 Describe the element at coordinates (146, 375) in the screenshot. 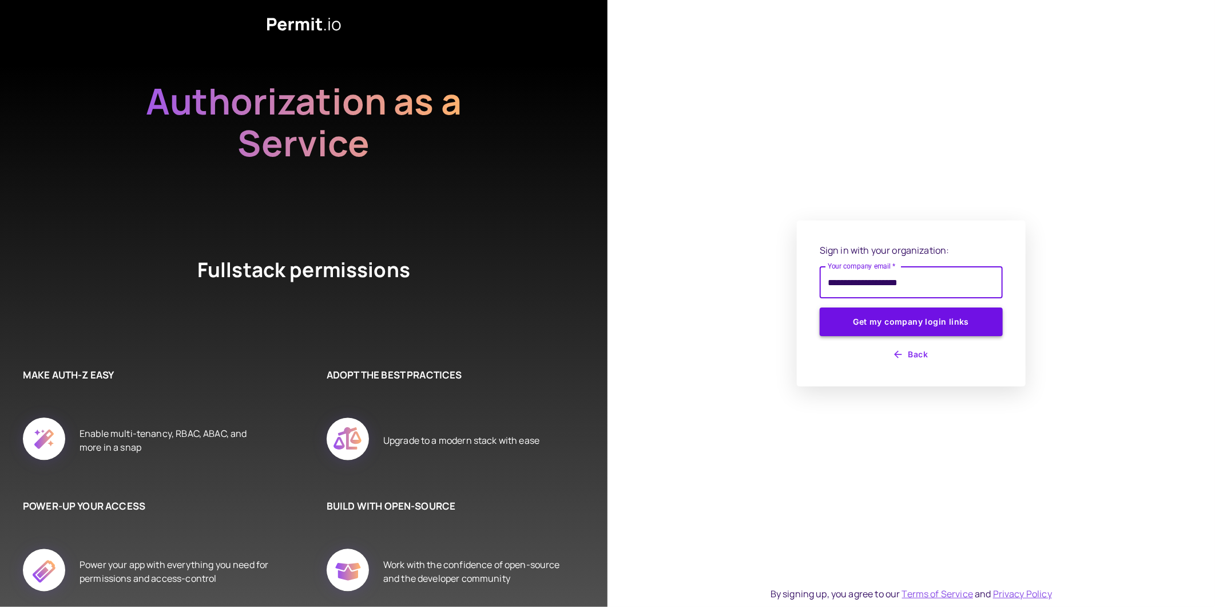

I see `h6: MAKE AUTH-Z EASY` at that location.